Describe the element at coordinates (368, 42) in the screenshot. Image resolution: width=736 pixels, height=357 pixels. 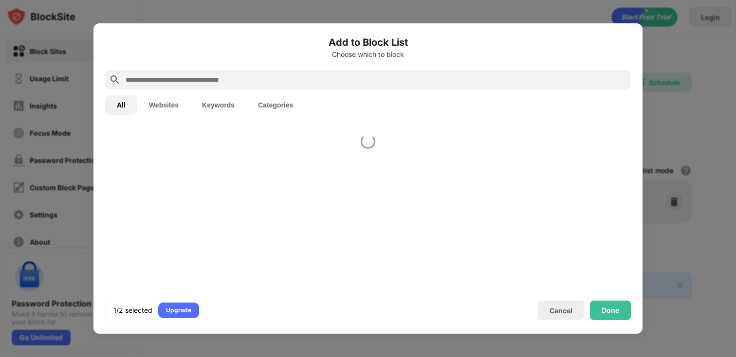
I see `h6: Add to Block List` at that location.